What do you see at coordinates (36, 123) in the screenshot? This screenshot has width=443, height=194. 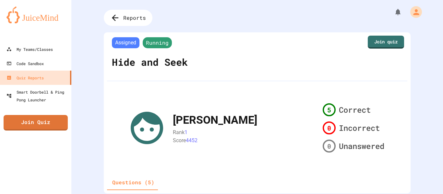 I see `a: Join Quiz` at bounding box center [36, 123].